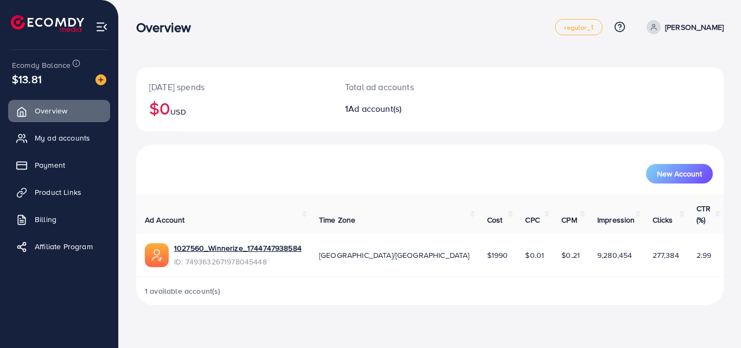 This screenshot has width=741, height=348. I want to click on img: logo, so click(47, 23).